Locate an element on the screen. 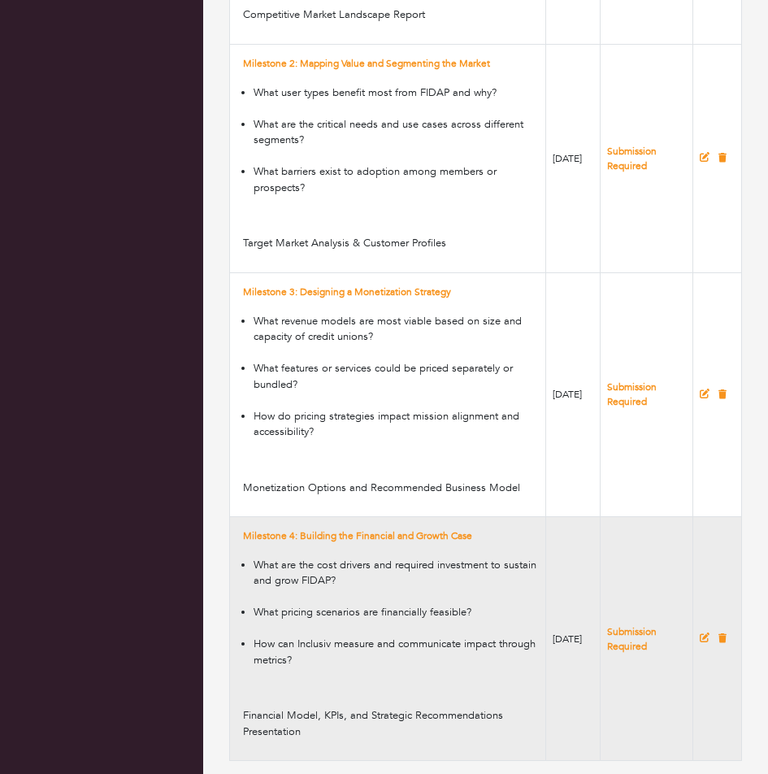 This screenshot has width=768, height=774. li: What user types benefit most from FIDAP and why? is located at coordinates (396, 101).